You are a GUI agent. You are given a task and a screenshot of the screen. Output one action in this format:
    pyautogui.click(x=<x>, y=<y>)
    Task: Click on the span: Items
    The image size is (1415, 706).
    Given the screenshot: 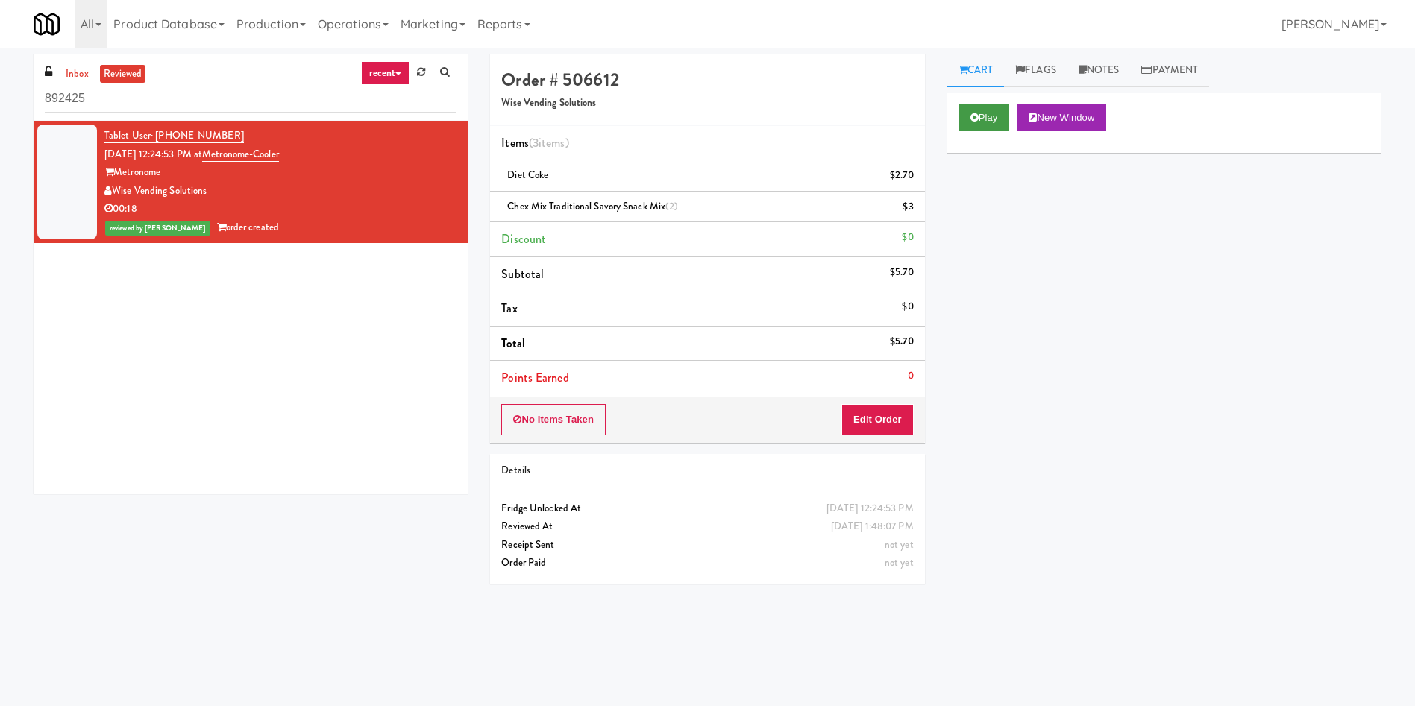 What is the action you would take?
    pyautogui.click(x=535, y=142)
    